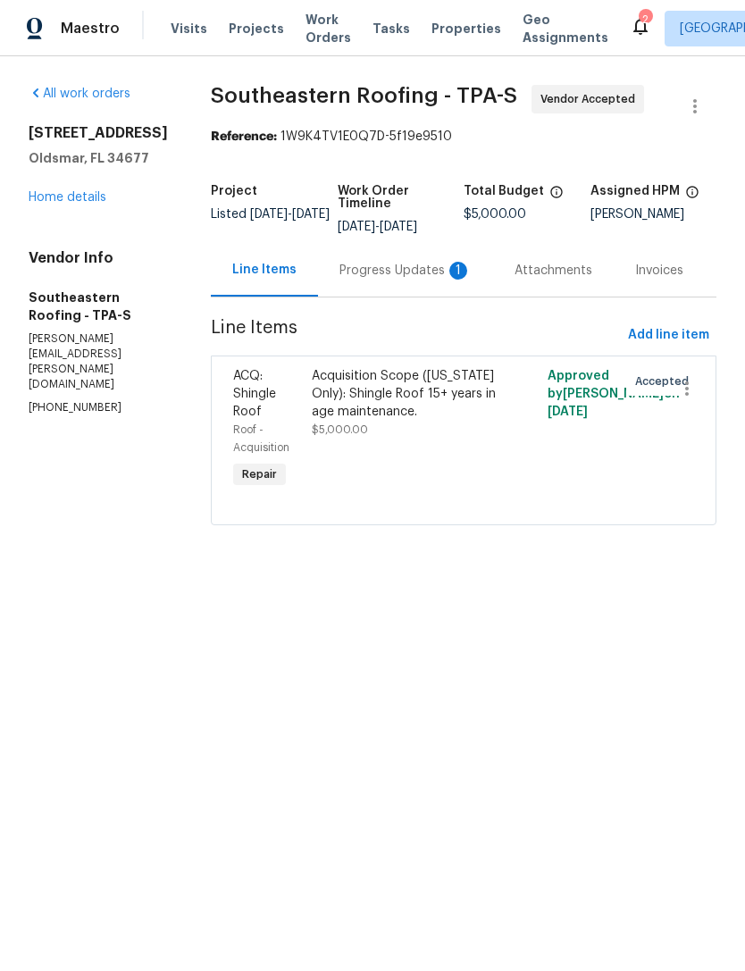 The width and height of the screenshot is (745, 971). I want to click on div: Line Items, so click(264, 270).